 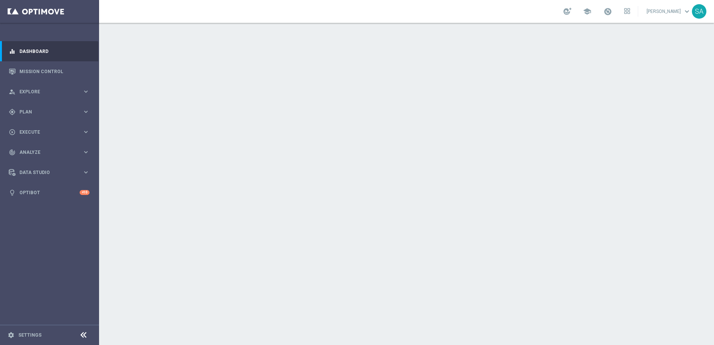 What do you see at coordinates (49, 193) in the screenshot?
I see `div: lightbulb Optibot +10` at bounding box center [49, 193].